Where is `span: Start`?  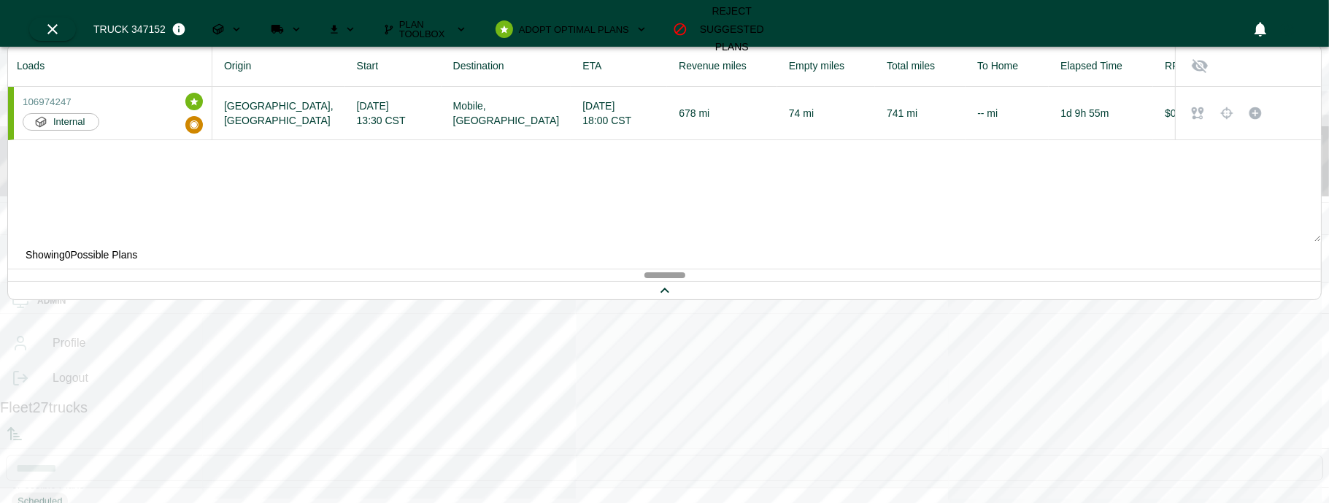
span: Start is located at coordinates (377, 66).